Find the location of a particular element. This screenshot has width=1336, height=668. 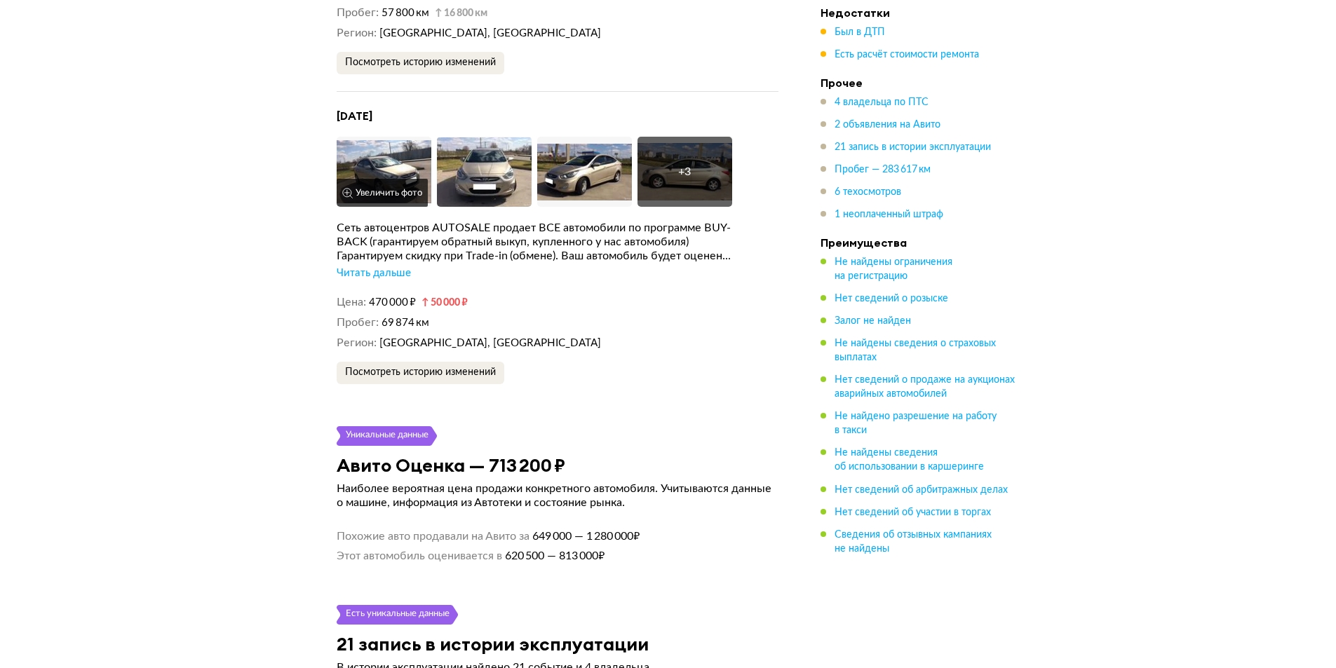

span: 4 владельца по ПТС is located at coordinates (881, 102).